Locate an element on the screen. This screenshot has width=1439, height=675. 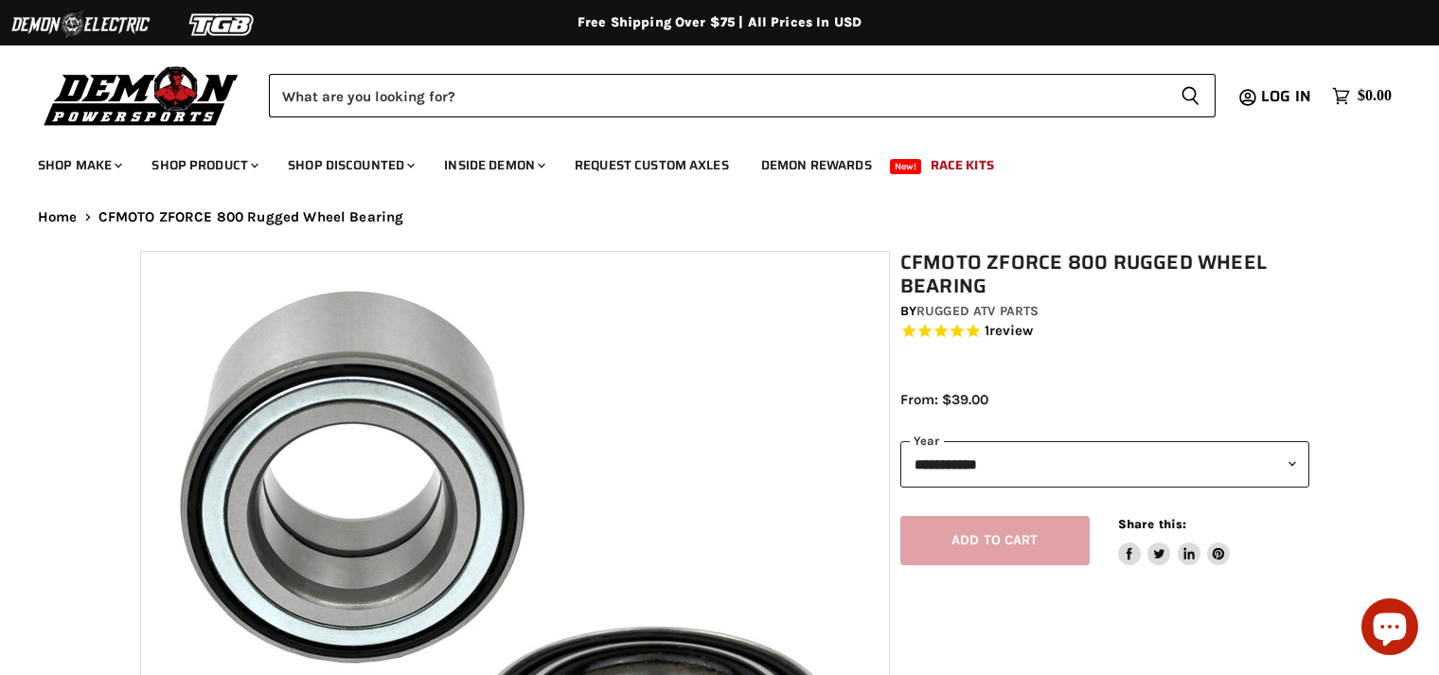
button: Search is located at coordinates (1190, 96).